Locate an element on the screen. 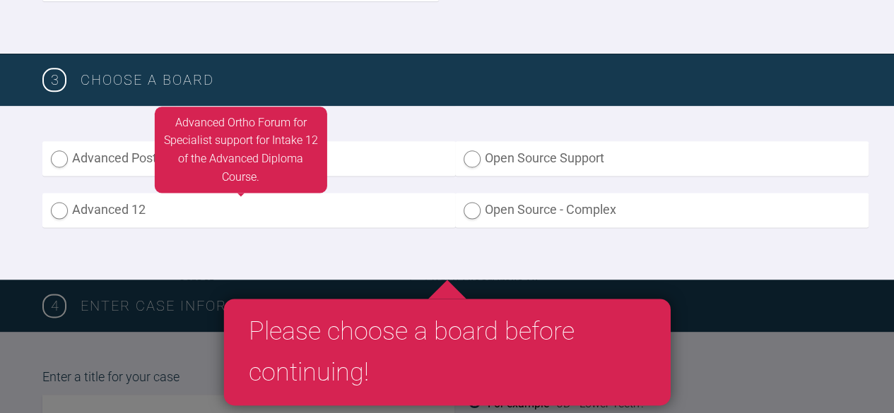  span: 3 is located at coordinates (54, 80).